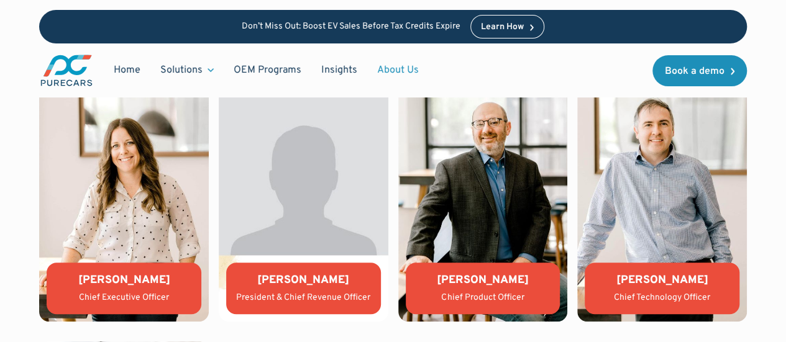  What do you see at coordinates (339, 70) in the screenshot?
I see `a: Insights` at bounding box center [339, 70].